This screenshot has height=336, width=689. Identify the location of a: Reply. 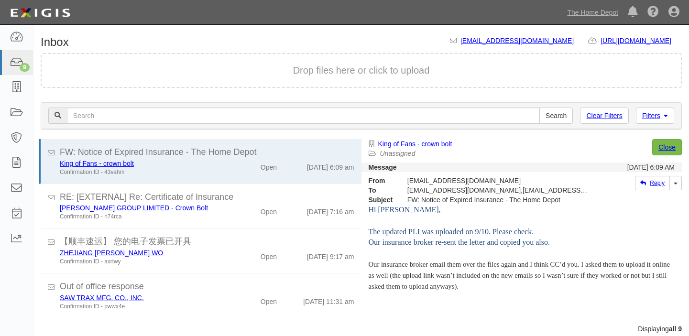
(652, 183).